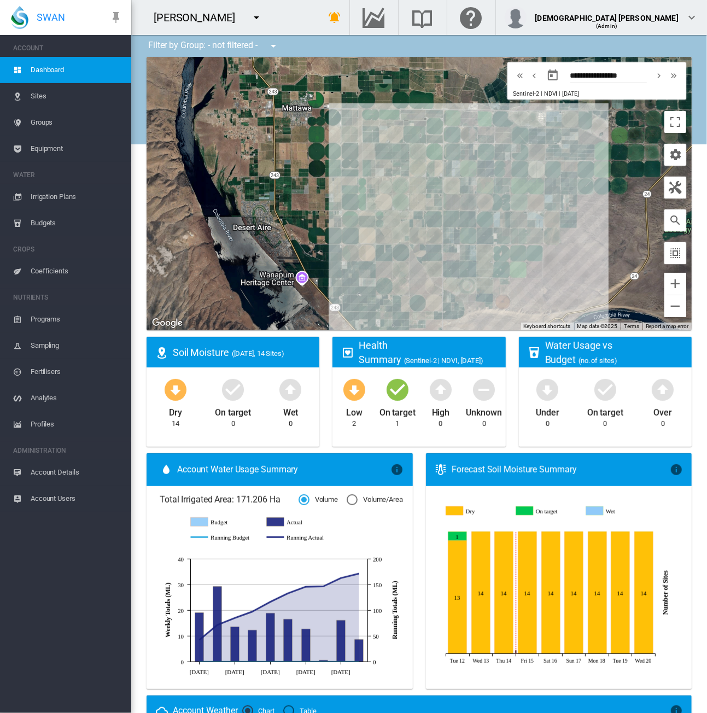 The height and width of the screenshot is (713, 707). Describe the element at coordinates (377, 611) in the screenshot. I see `tspan: 100` at that location.